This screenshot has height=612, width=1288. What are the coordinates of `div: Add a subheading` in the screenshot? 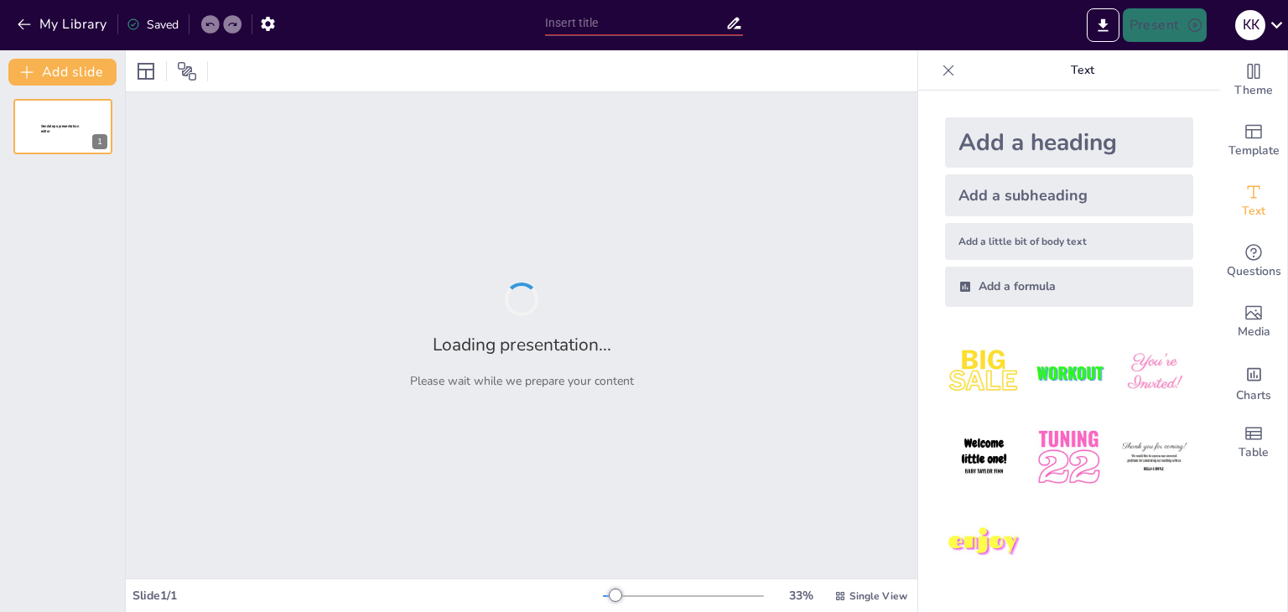 It's located at (1069, 195).